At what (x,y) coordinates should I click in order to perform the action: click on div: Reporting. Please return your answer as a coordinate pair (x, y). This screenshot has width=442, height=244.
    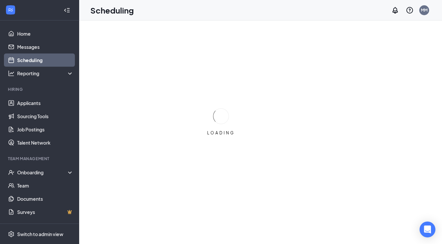
    Looking at the image, I should click on (46, 73).